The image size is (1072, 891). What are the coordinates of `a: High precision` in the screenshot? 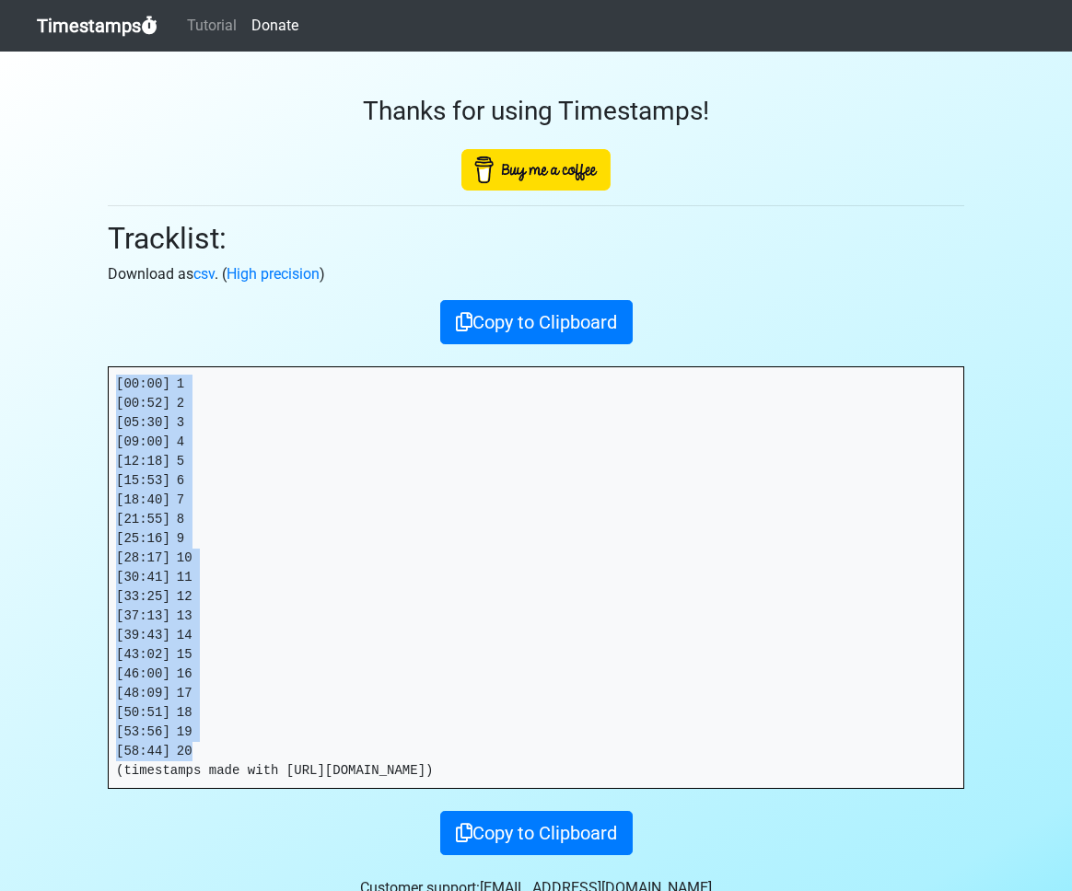 It's located at (273, 273).